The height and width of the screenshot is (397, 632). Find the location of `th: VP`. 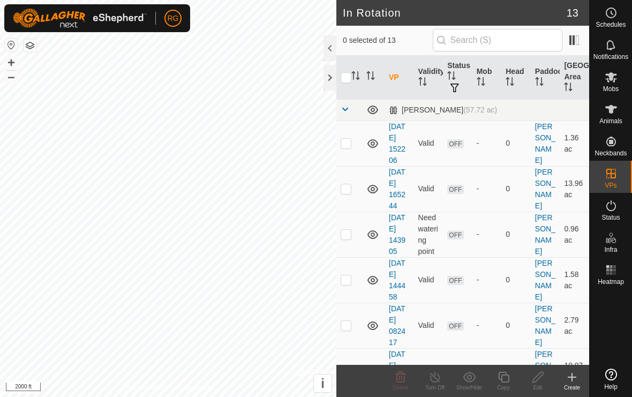

th: VP is located at coordinates (399, 78).